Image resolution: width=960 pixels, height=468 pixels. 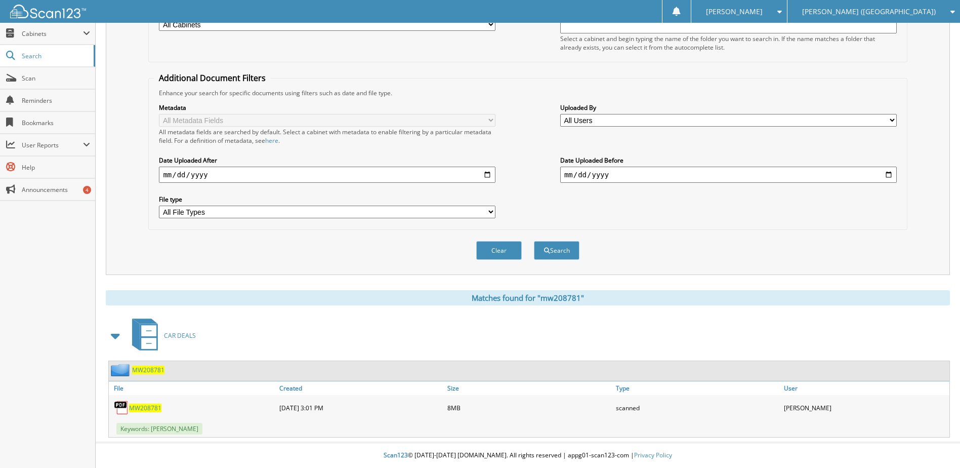 What do you see at coordinates (56, 78) in the screenshot?
I see `span: Scan` at bounding box center [56, 78].